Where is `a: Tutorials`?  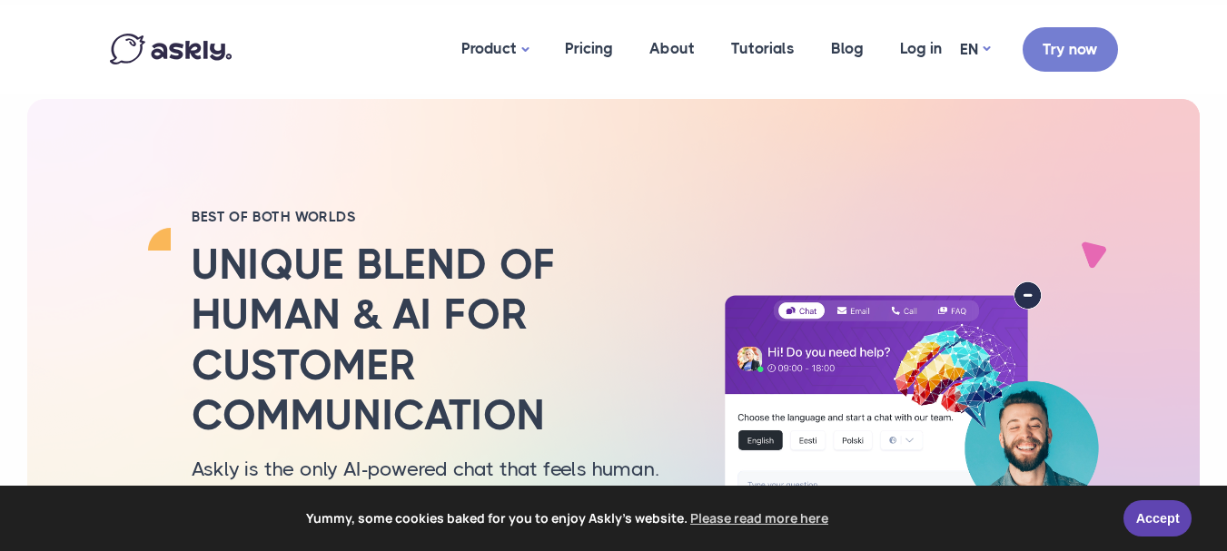 a: Tutorials is located at coordinates (763, 48).